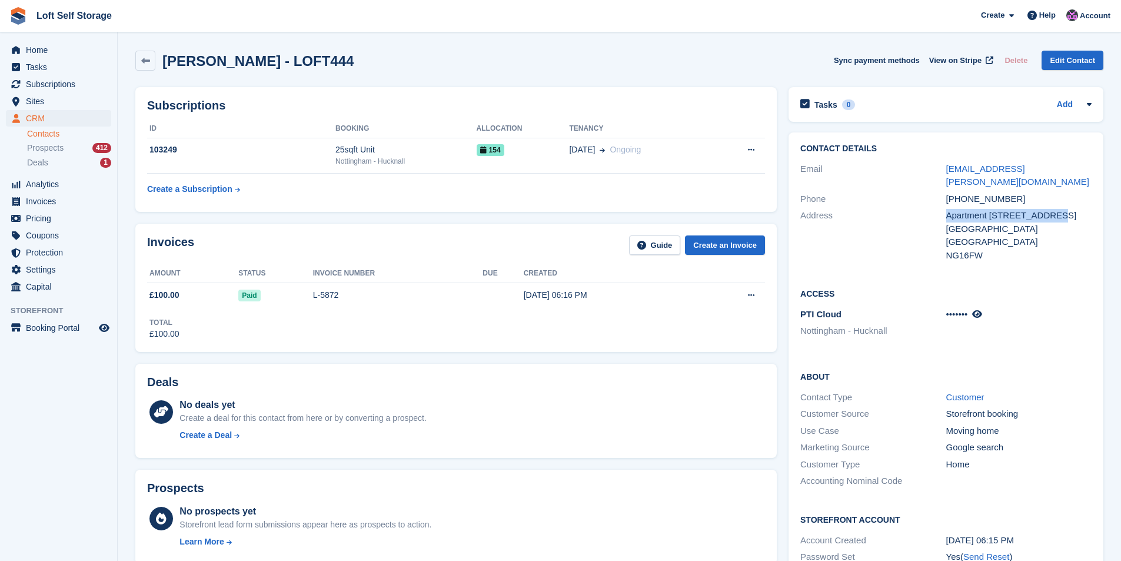 This screenshot has height=561, width=1121. I want to click on img: Amy Wright, so click(1072, 15).